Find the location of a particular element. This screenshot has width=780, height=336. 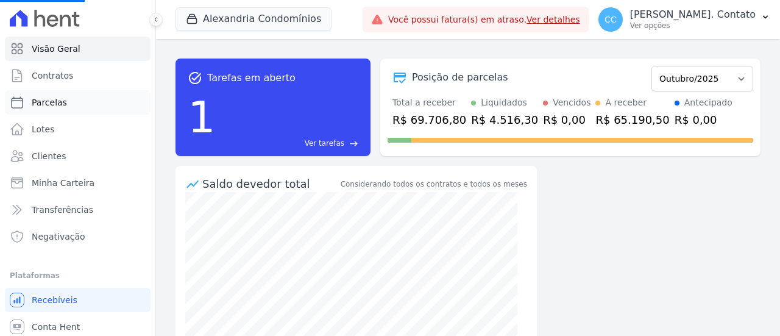

span: Lotes is located at coordinates (43, 129).